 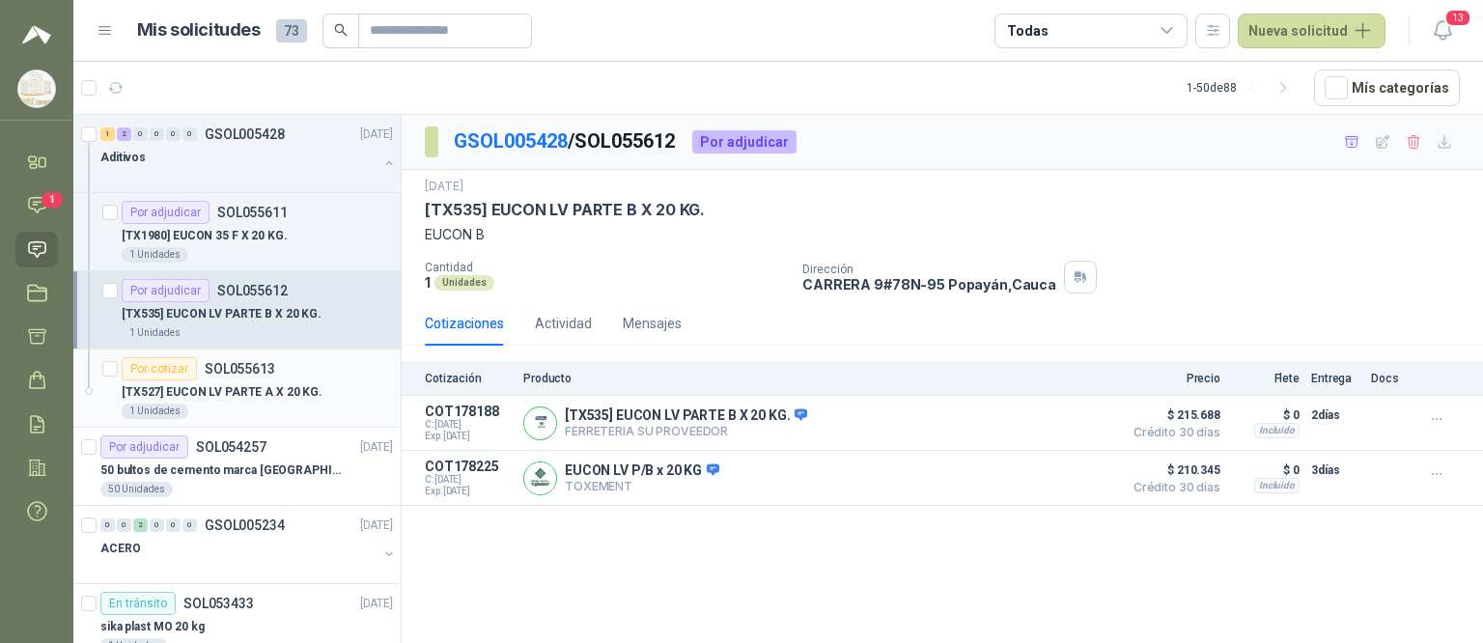 What do you see at coordinates (239, 369) in the screenshot?
I see `p: SOL055613` at bounding box center [239, 369].